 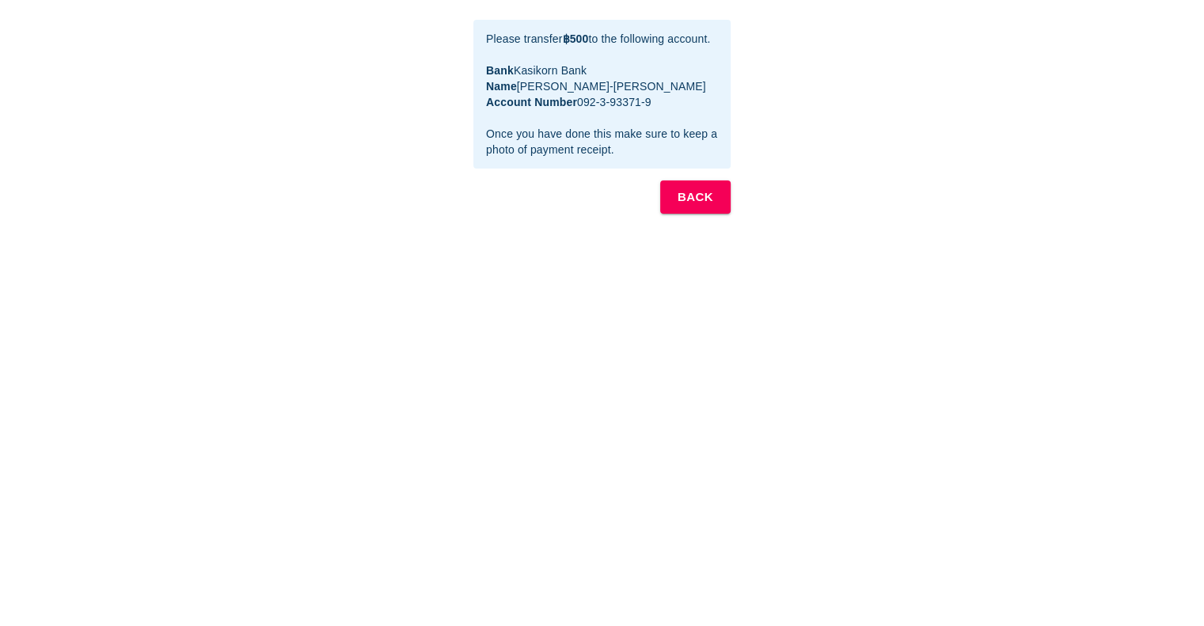 What do you see at coordinates (501, 86) in the screenshot?
I see `b: Name` at bounding box center [501, 86].